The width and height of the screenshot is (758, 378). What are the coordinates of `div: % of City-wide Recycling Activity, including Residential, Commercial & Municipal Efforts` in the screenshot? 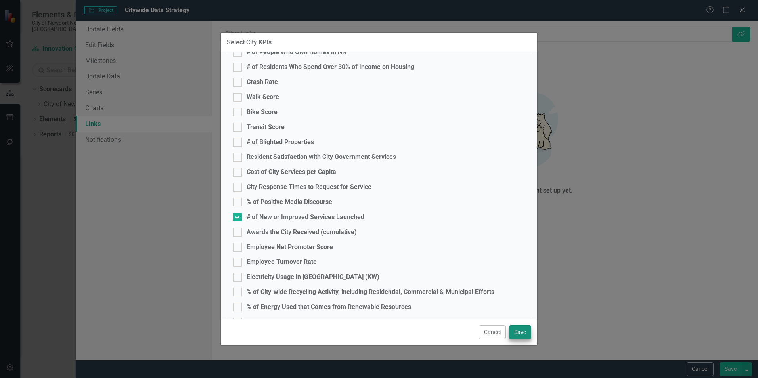 It's located at (370, 292).